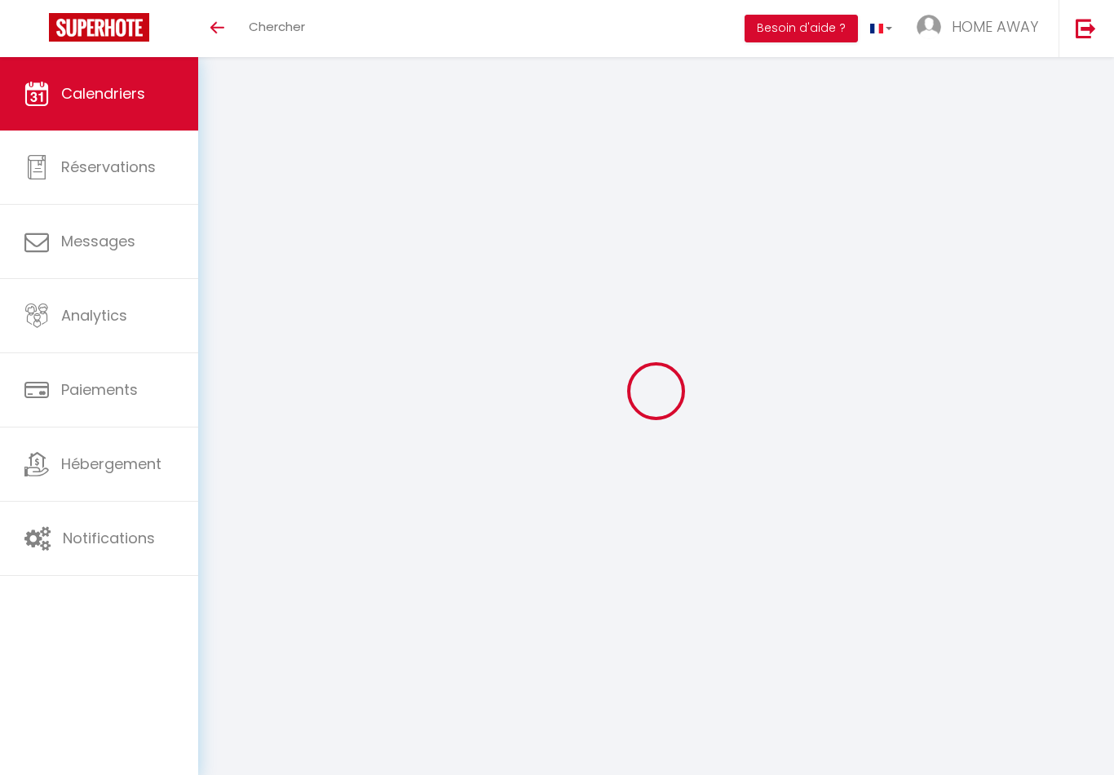  What do you see at coordinates (98, 241) in the screenshot?
I see `span: Messages` at bounding box center [98, 241].